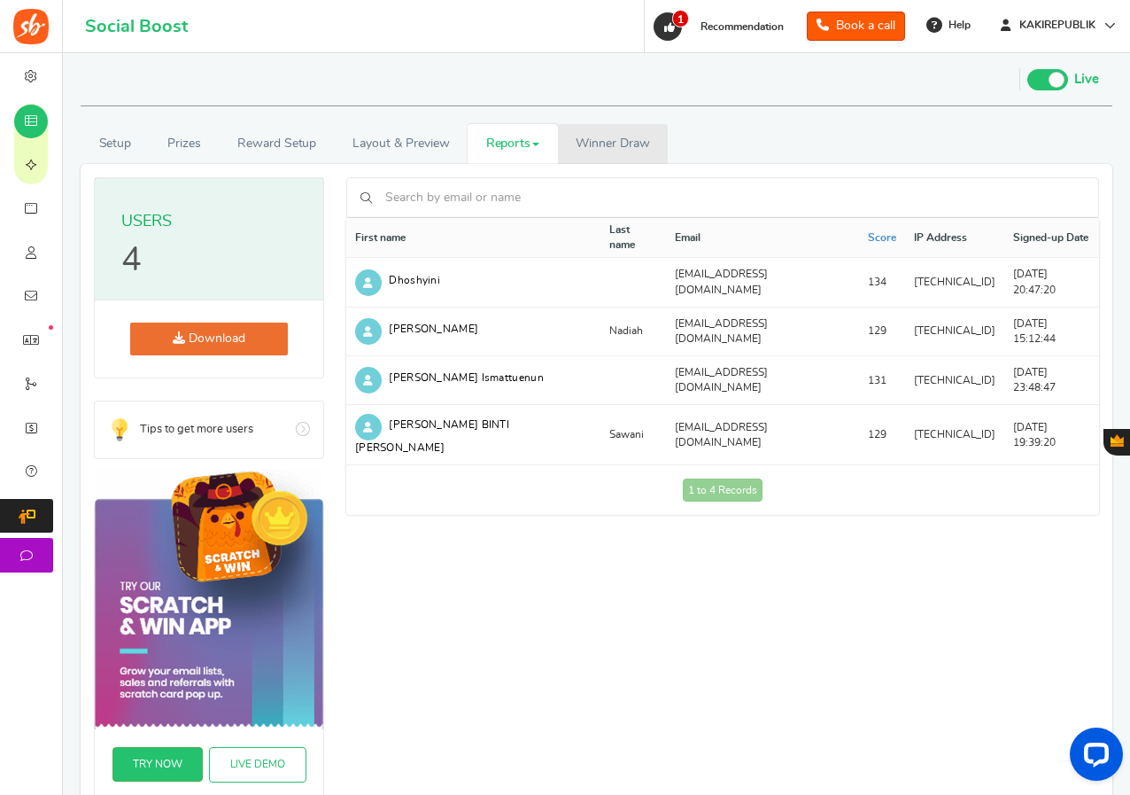 The width and height of the screenshot is (1130, 795). I want to click on a: Reports, so click(513, 143).